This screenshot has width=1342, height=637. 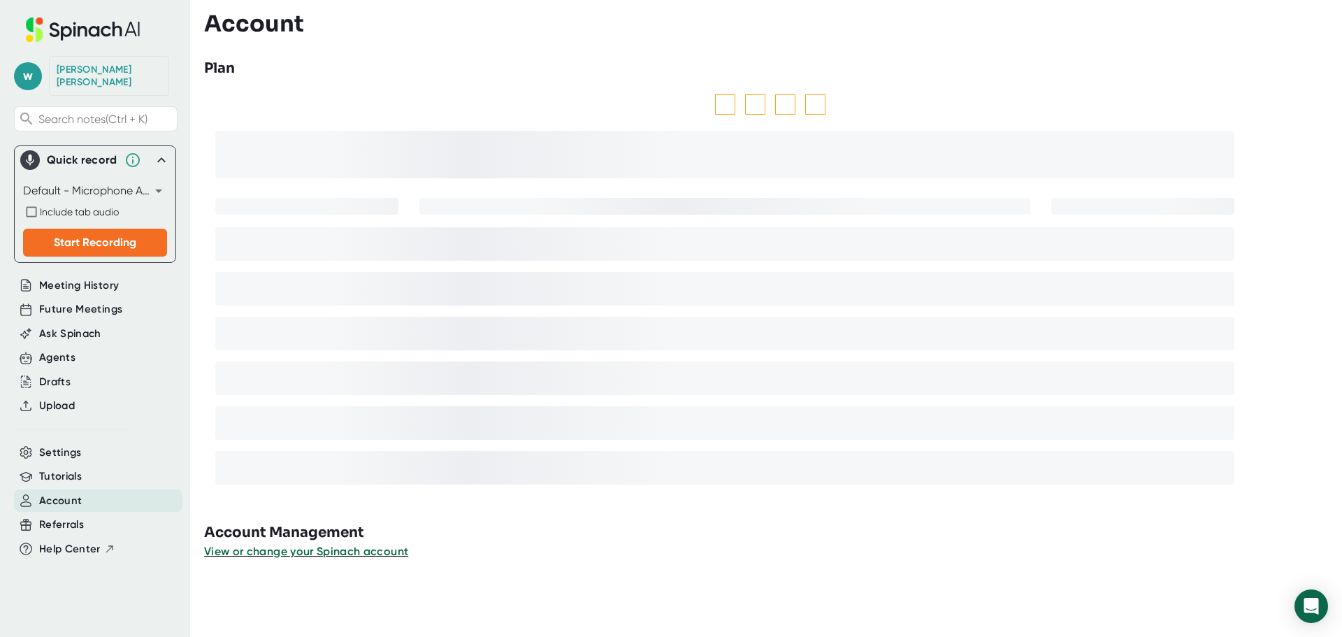 I want to click on div: Agents, so click(x=57, y=357).